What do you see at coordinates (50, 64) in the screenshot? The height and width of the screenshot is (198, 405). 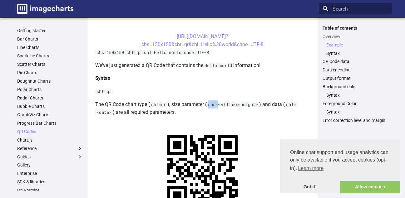 I see `a: Scatter Charts` at bounding box center [50, 64].